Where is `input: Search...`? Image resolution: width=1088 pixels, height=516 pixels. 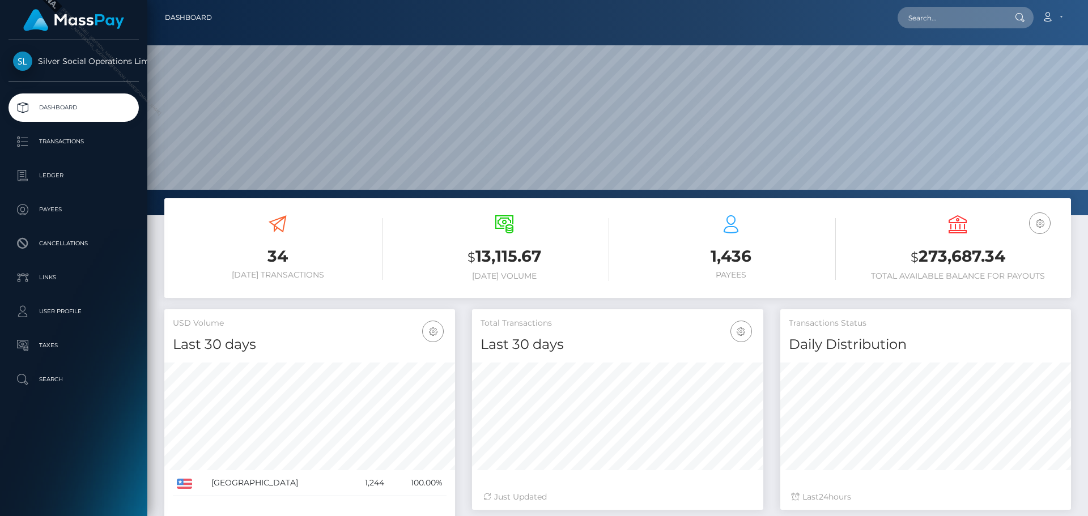 input: Search... is located at coordinates (951, 18).